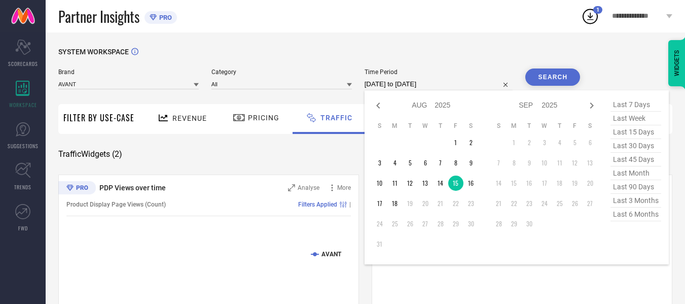 This screenshot has width=685, height=304. I want to click on td: Sun Sep 07 2025, so click(499, 163).